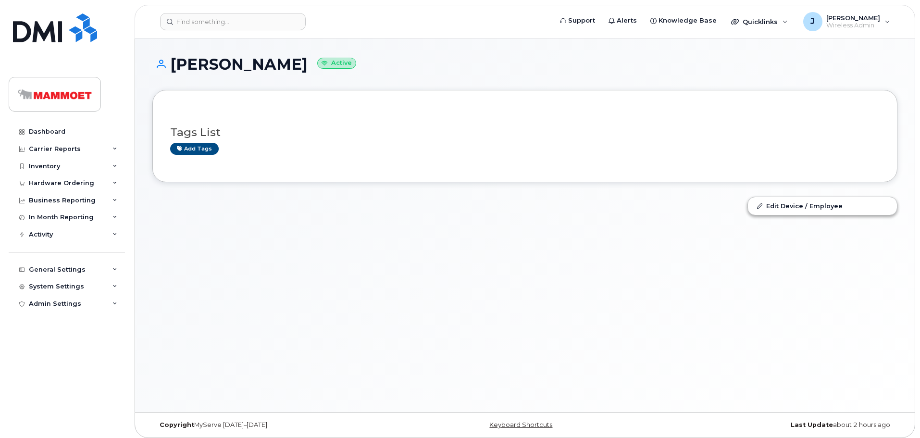 Image resolution: width=920 pixels, height=438 pixels. I want to click on h3: Tags List, so click(525, 132).